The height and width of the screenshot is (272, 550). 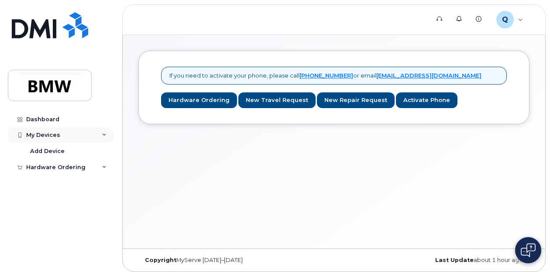 I want to click on strong: Last Update, so click(x=454, y=260).